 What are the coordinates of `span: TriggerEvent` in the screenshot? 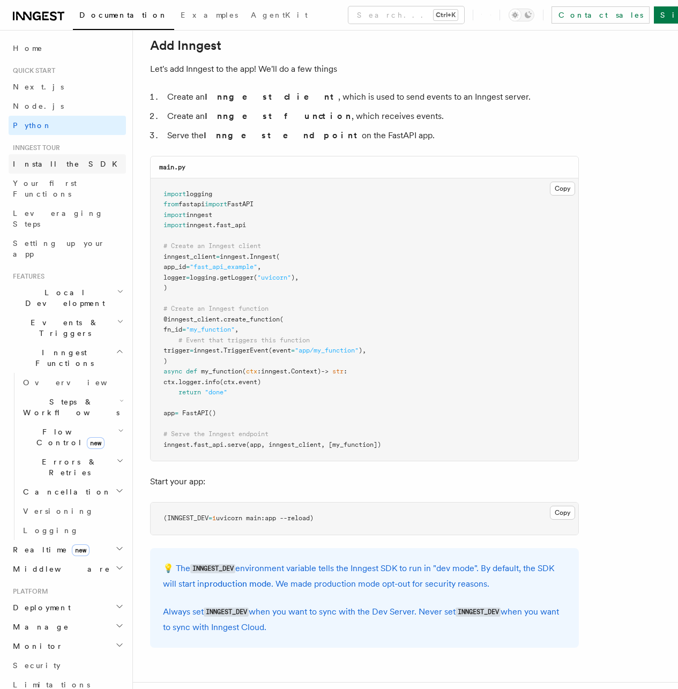 It's located at (246, 350).